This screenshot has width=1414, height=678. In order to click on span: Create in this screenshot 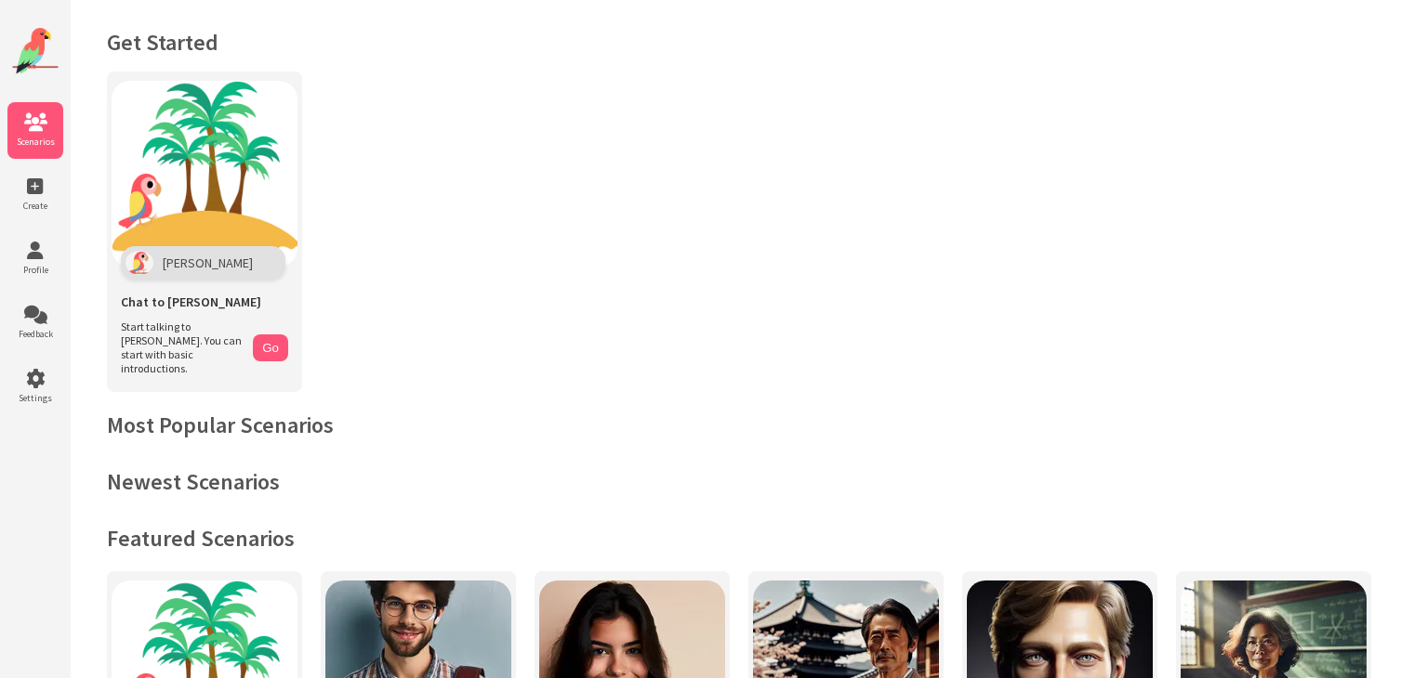, I will do `click(35, 205)`.